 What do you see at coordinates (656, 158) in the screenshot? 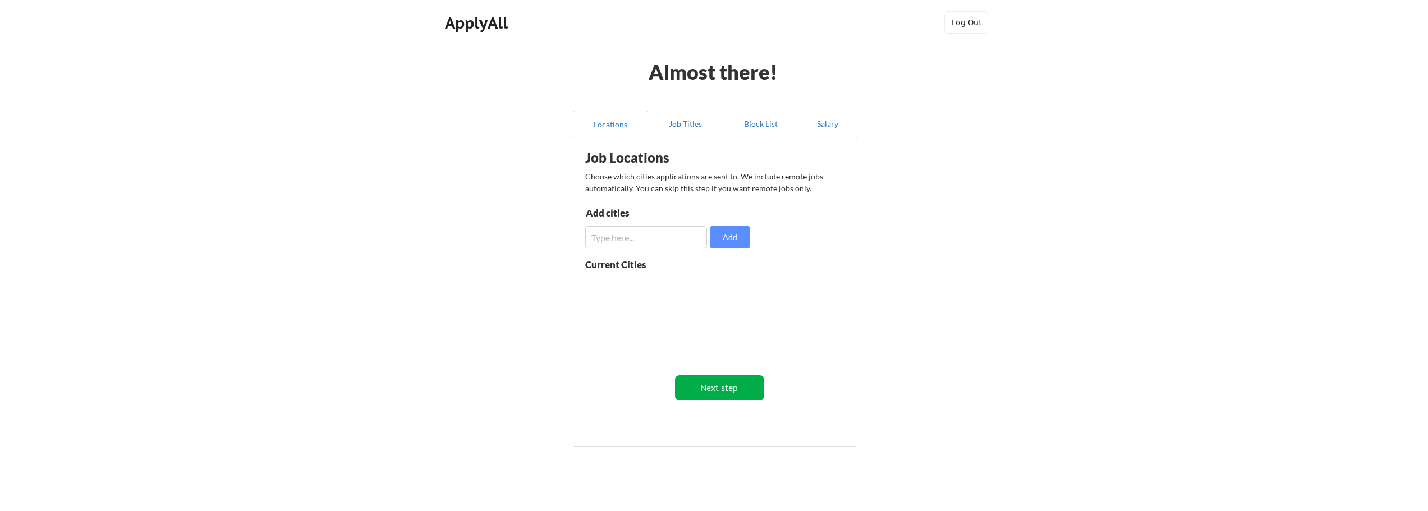
I see `div: Job Locations` at bounding box center [656, 158].